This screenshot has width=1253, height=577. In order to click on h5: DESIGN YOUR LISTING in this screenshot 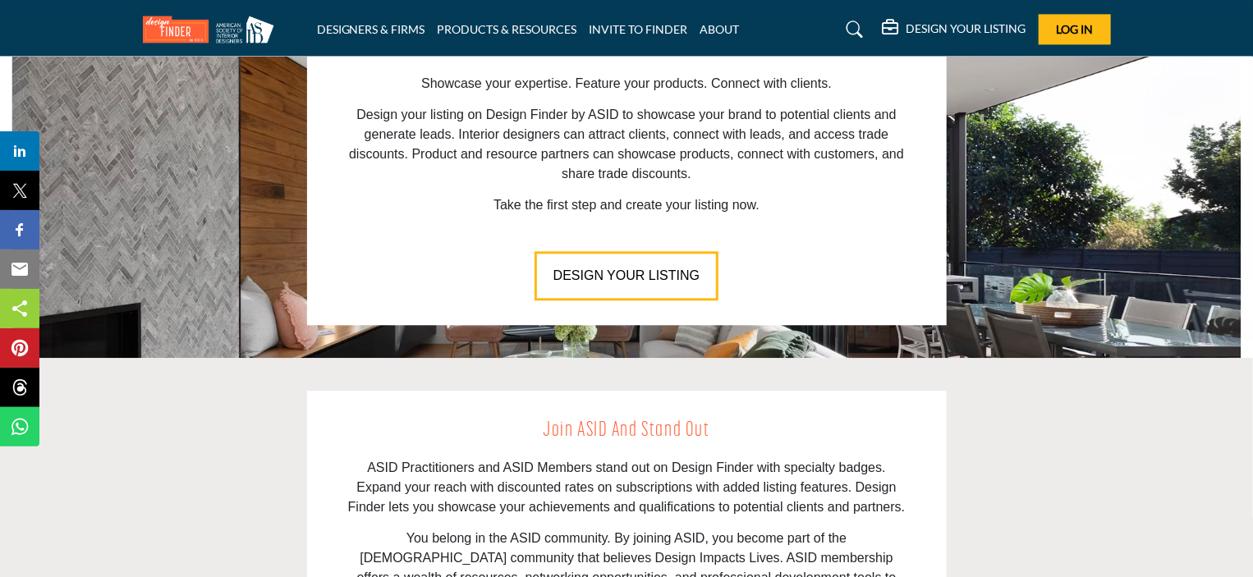, I will do `click(966, 29)`.